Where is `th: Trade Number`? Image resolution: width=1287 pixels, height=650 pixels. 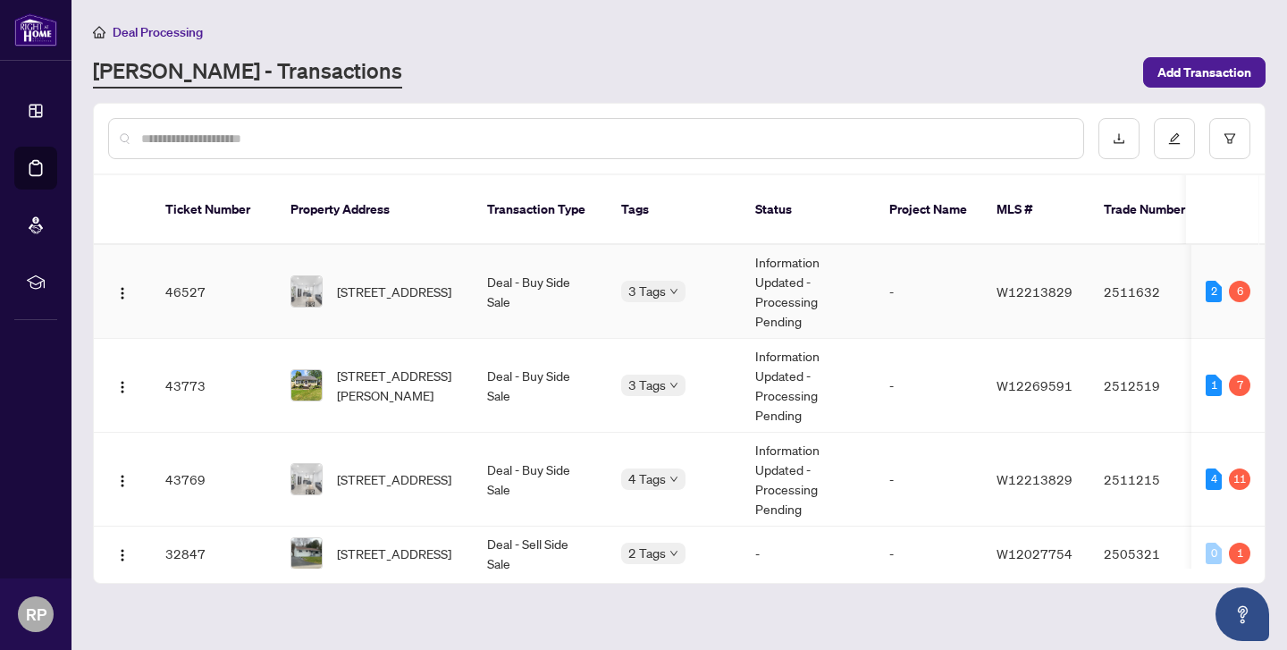 th: Trade Number is located at coordinates (1152, 210).